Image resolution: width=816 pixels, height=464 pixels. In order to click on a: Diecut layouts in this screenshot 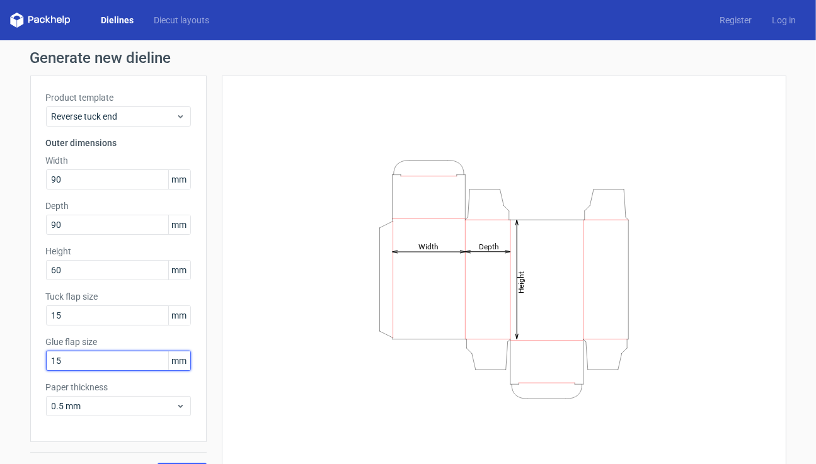, I will do `click(181, 20)`.